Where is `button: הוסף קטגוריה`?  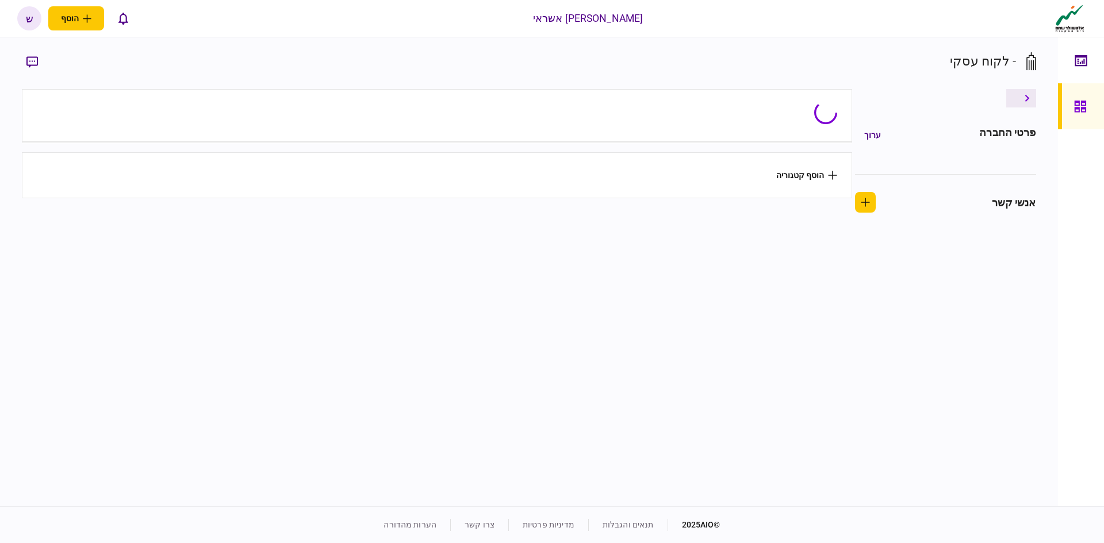
button: הוסף קטגוריה is located at coordinates (807, 175).